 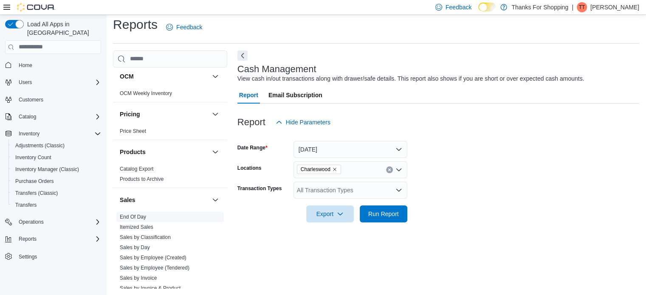 What do you see at coordinates (34, 181) in the screenshot?
I see `span: Purchase Orders` at bounding box center [34, 181].